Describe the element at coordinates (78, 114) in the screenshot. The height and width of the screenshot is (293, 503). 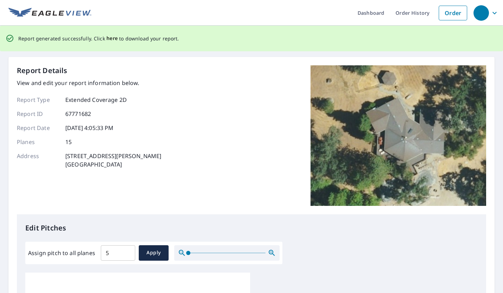
I see `p: 67771682` at that location.